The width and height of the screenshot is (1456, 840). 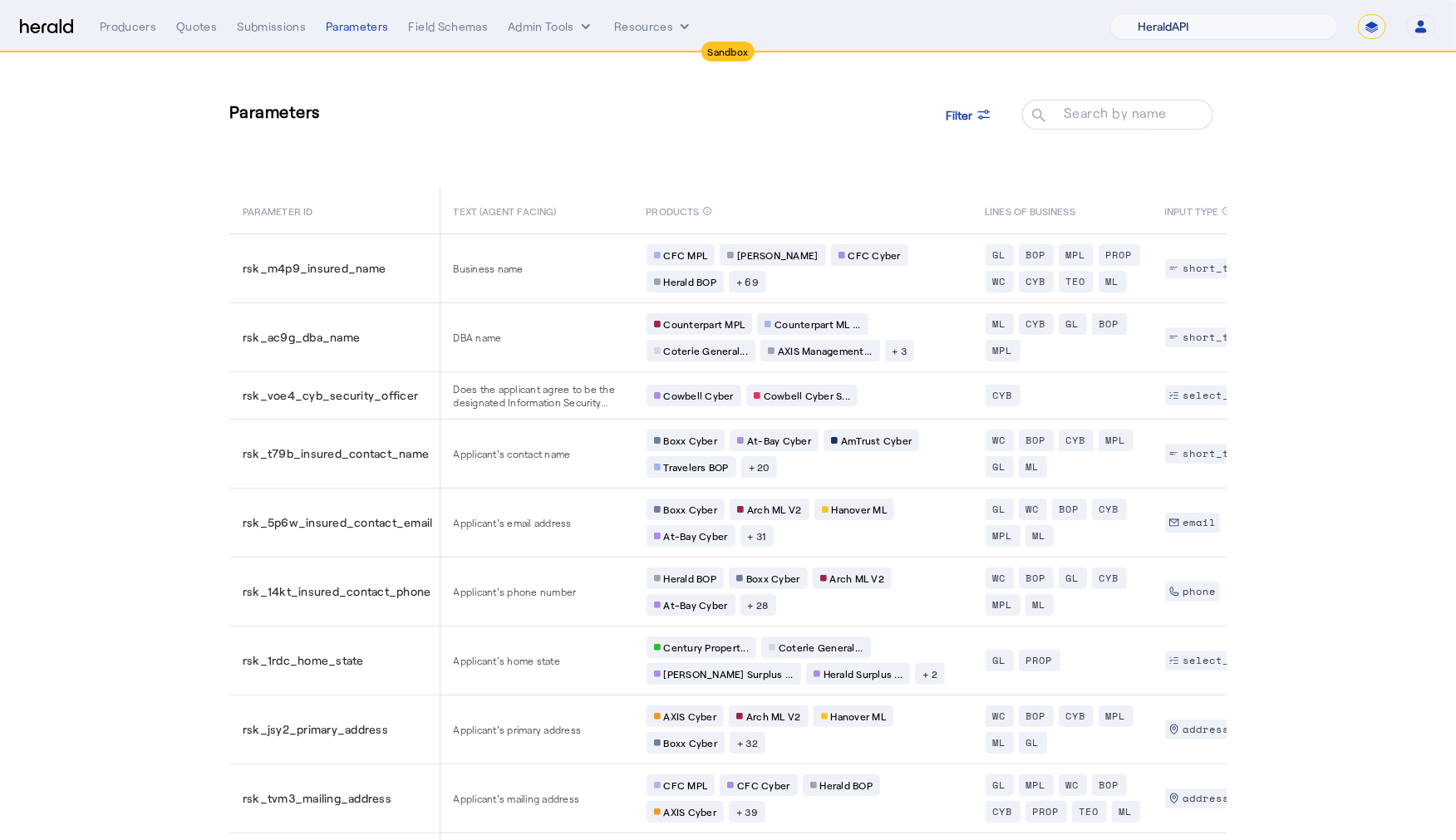 What do you see at coordinates (876, 440) in the screenshot?
I see `span: AmTrust Cyber` at bounding box center [876, 440].